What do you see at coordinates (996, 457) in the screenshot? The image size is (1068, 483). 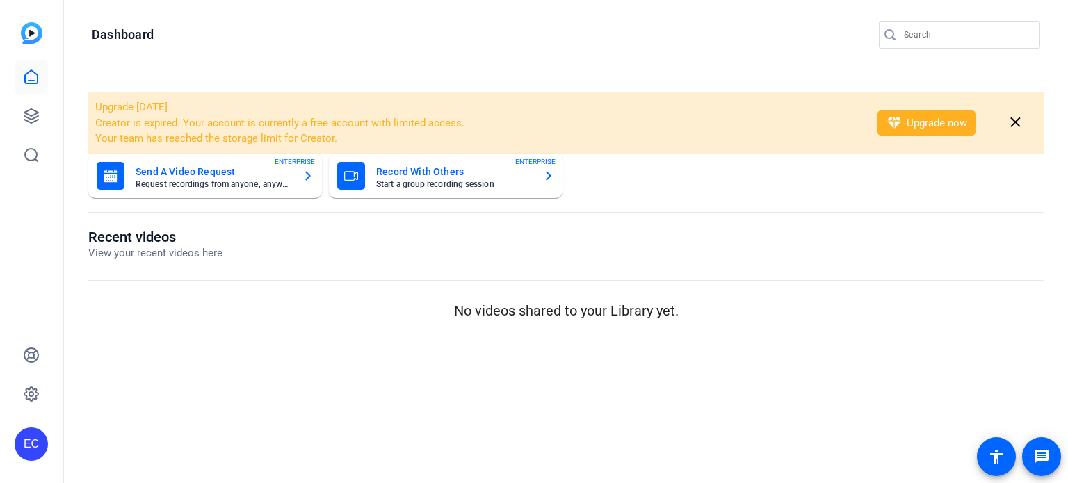 I see `mat-icon: accessibility` at bounding box center [996, 457].